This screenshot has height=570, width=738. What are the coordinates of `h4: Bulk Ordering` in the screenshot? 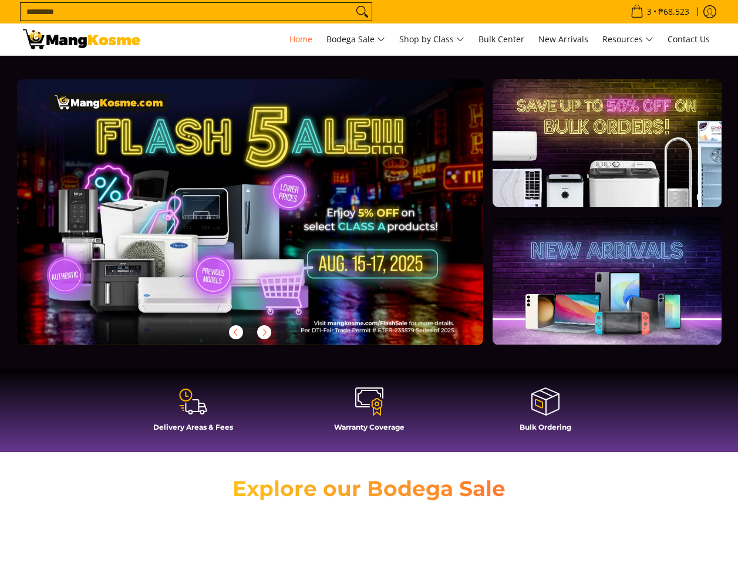 It's located at (545, 427).